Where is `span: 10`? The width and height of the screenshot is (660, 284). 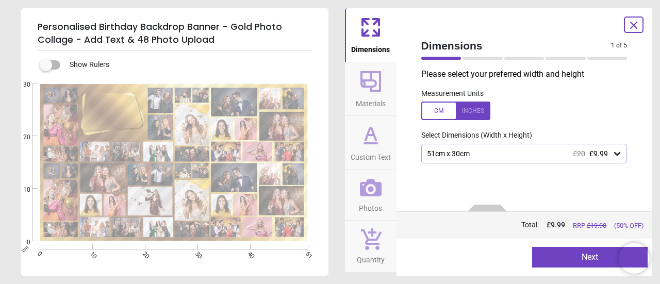 span: 10 is located at coordinates (21, 190).